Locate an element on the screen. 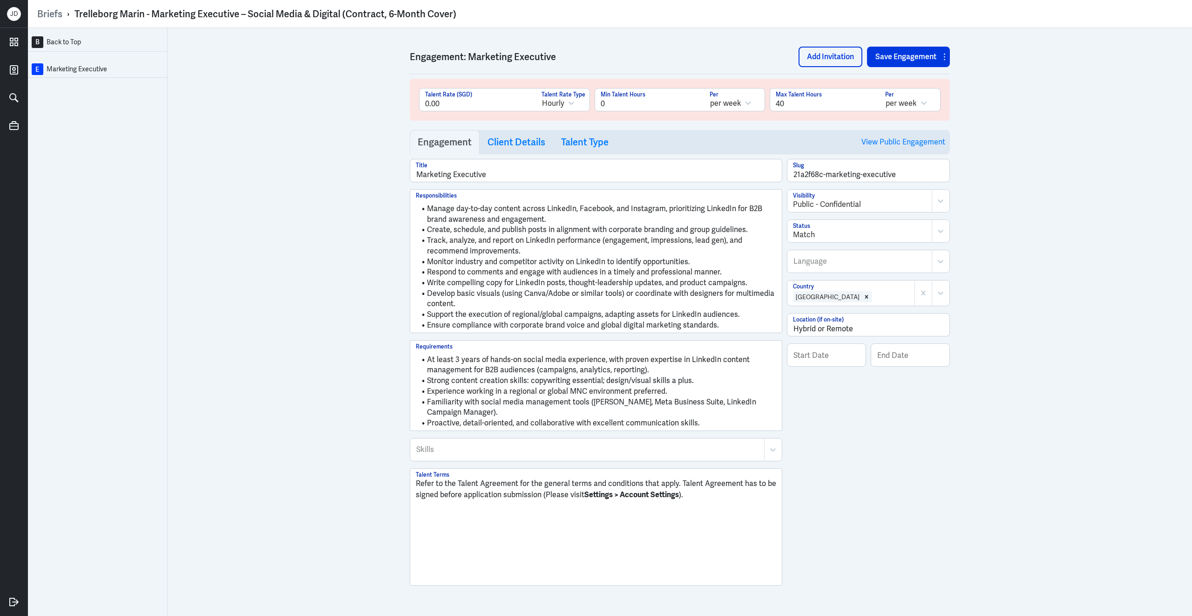 This screenshot has height=616, width=1192. input: Slug is located at coordinates (868, 170).